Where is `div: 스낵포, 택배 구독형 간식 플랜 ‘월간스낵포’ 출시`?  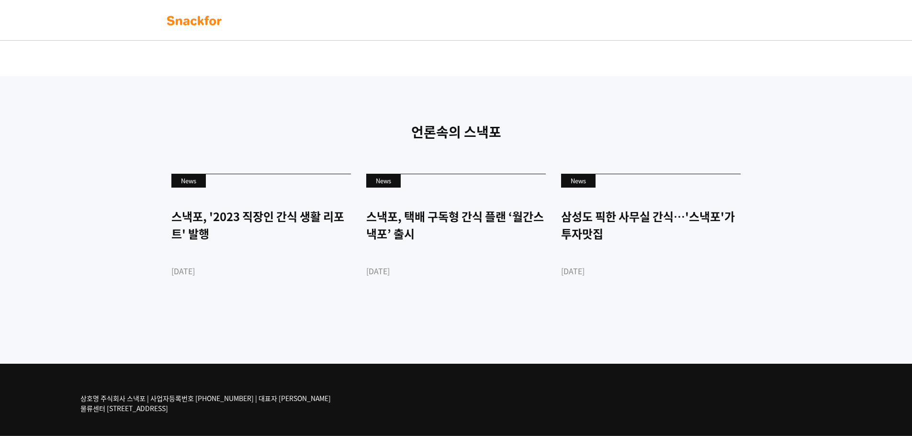
div: 스낵포, 택배 구독형 간식 플랜 ‘월간스낵포’ 출시 is located at coordinates (456, 225).